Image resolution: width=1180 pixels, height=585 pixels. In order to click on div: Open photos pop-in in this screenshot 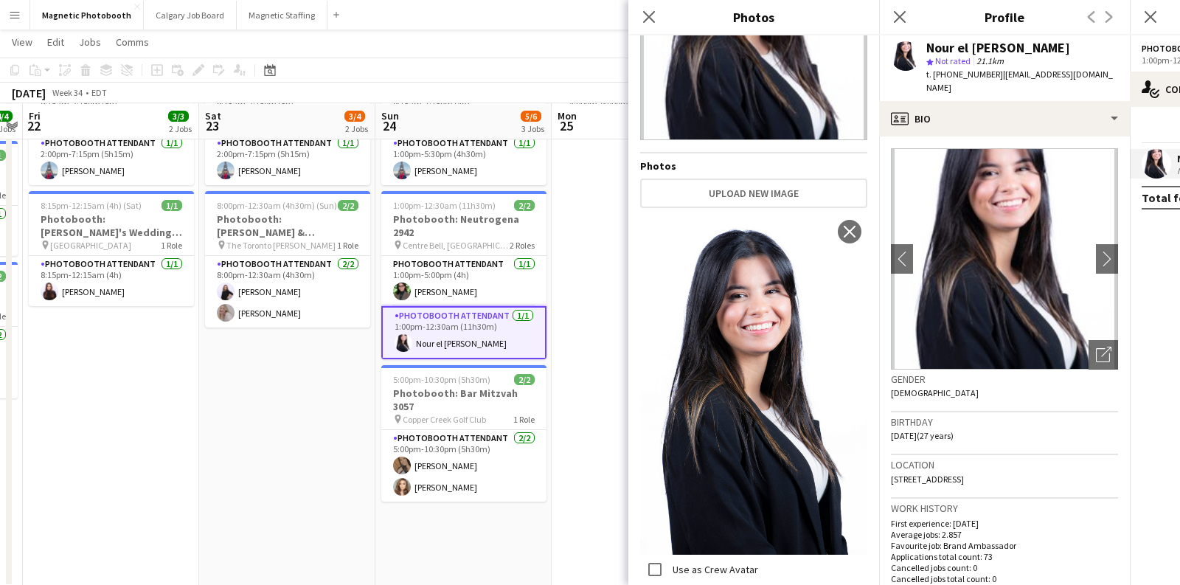, I will do `click(1103, 355)`.